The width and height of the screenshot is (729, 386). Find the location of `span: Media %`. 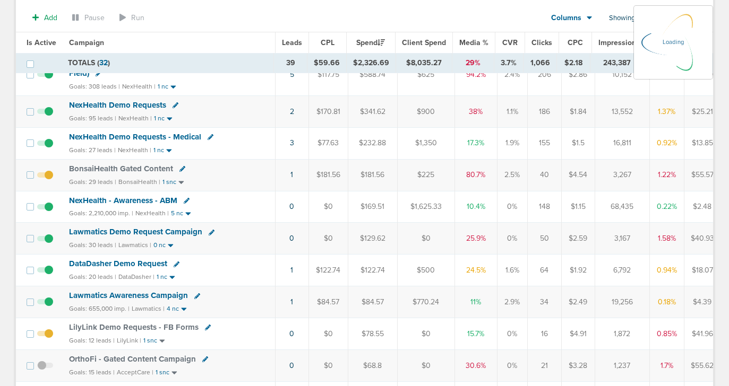

span: Media % is located at coordinates (473, 42).